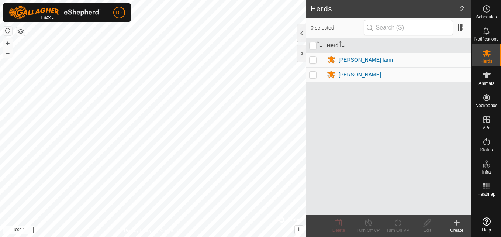 Image resolution: width=501 pixels, height=237 pixels. I want to click on h2: Herds, so click(385, 9).